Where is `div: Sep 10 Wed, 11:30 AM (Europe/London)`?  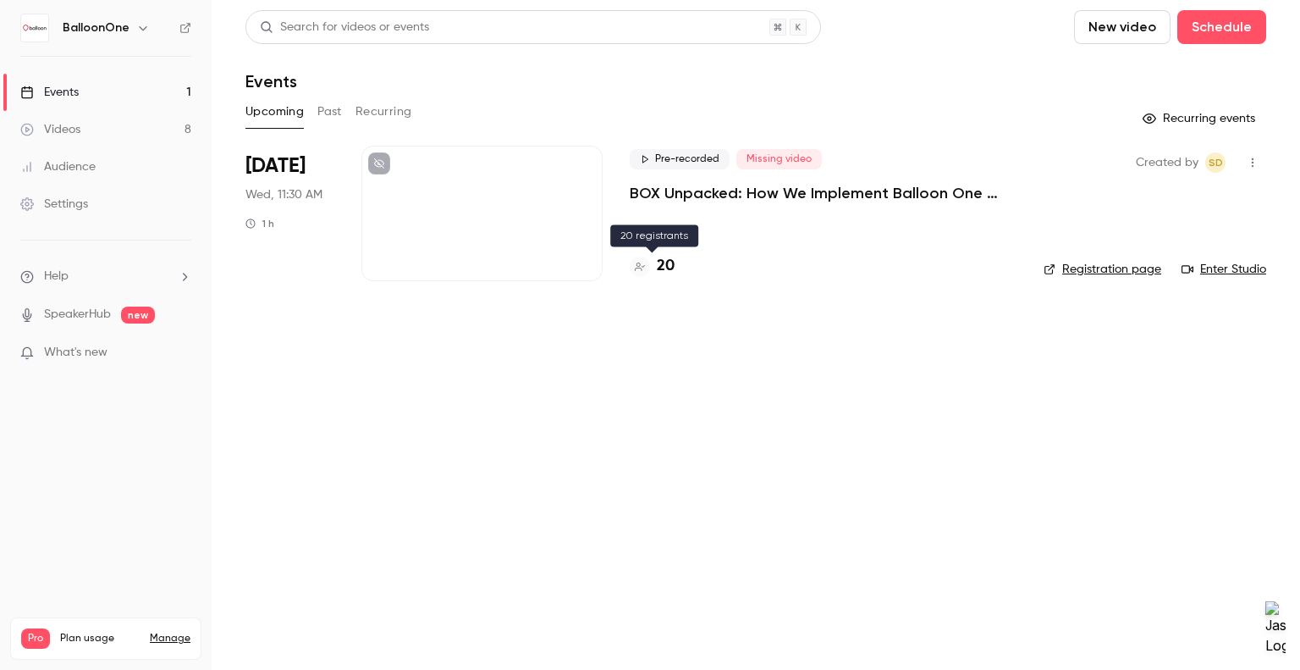 div: Sep 10 Wed, 11:30 AM (Europe/London) is located at coordinates (290, 213).